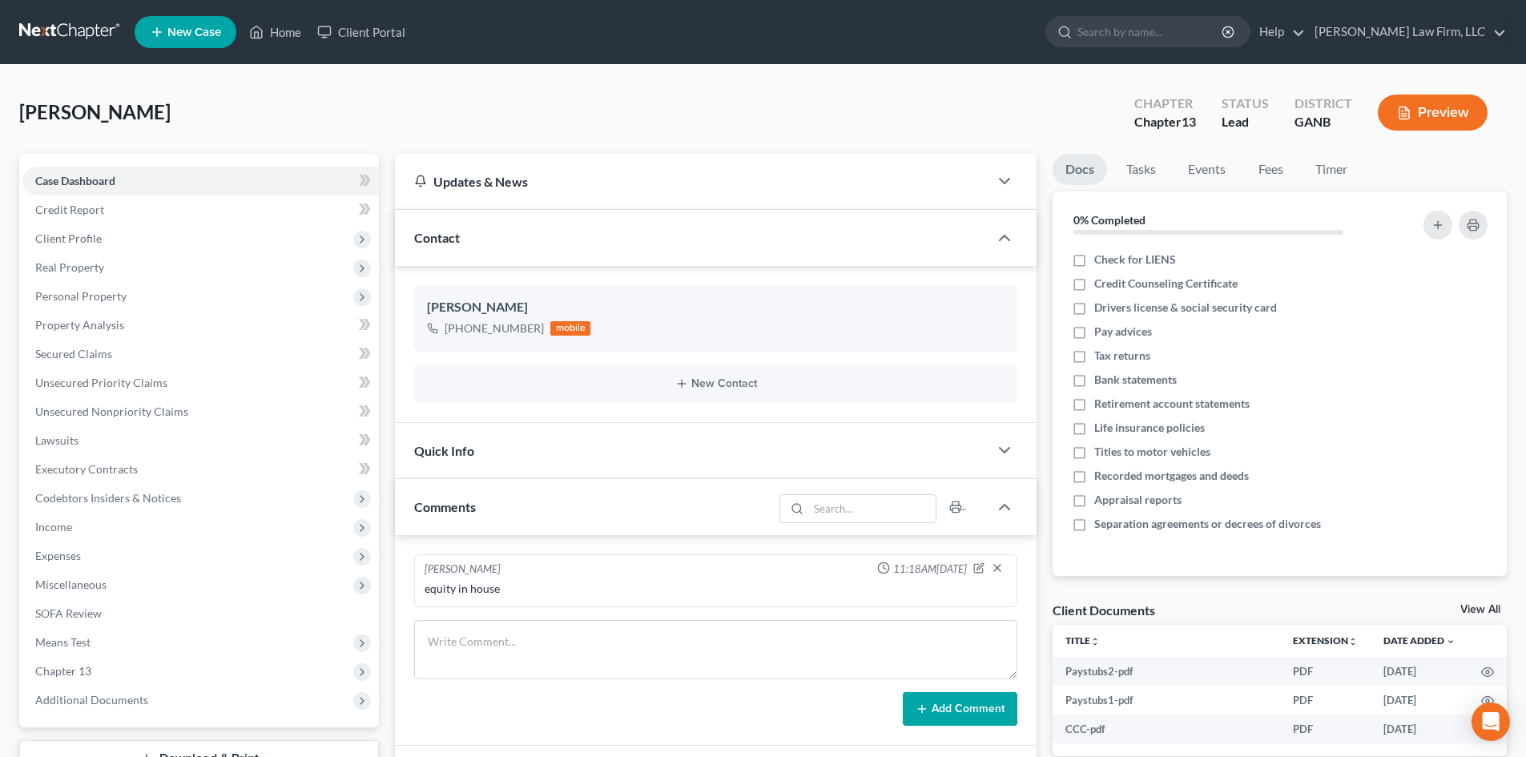 The height and width of the screenshot is (757, 1526). What do you see at coordinates (1331, 169) in the screenshot?
I see `a: Timer` at bounding box center [1331, 169].